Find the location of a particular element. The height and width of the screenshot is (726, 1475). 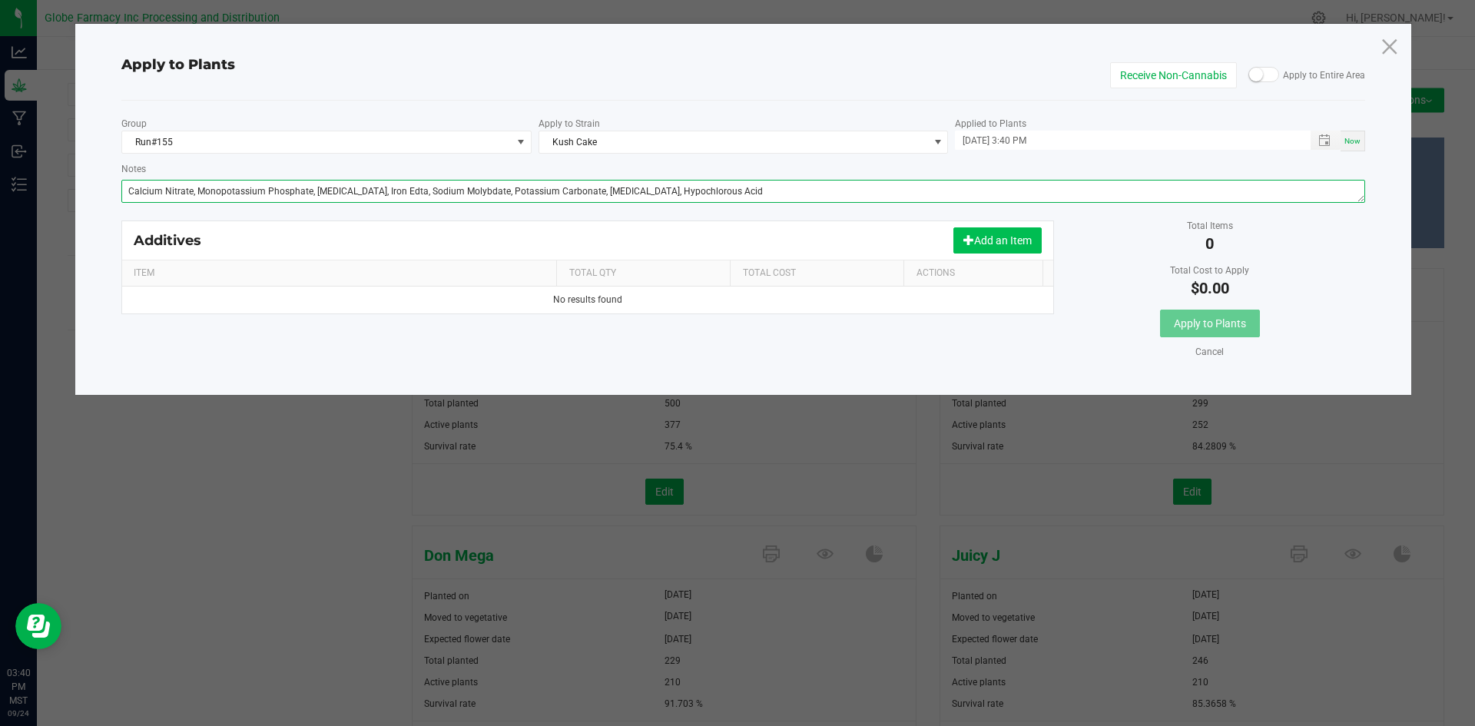

label: Notes is located at coordinates (134, 169).